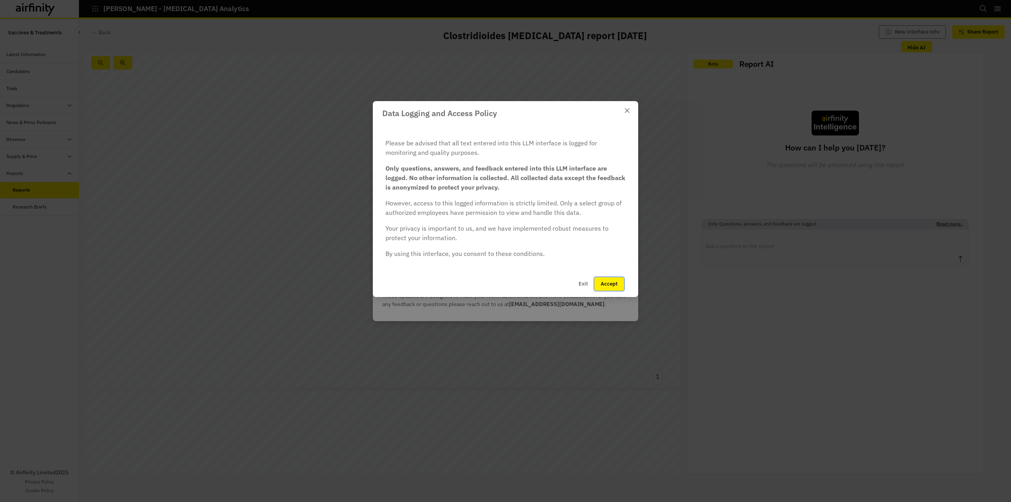  I want to click on button: Close, so click(627, 111).